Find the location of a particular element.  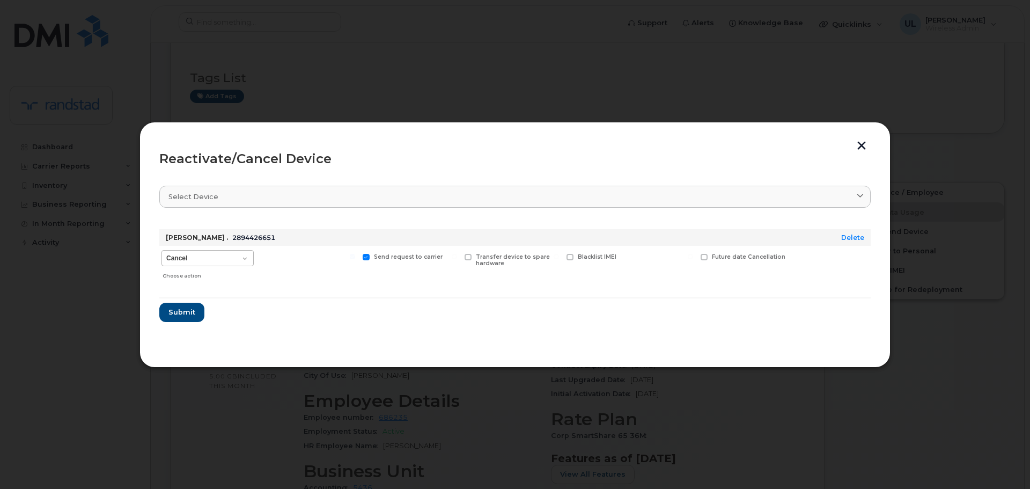

input: Send request to carrier is located at coordinates (352, 256).